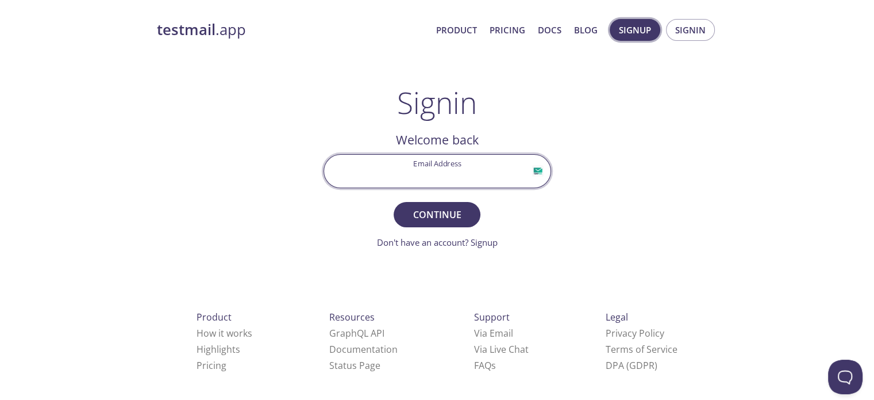 The height and width of the screenshot is (400, 874). Describe the element at coordinates (617, 317) in the screenshot. I see `span: Legal` at that location.